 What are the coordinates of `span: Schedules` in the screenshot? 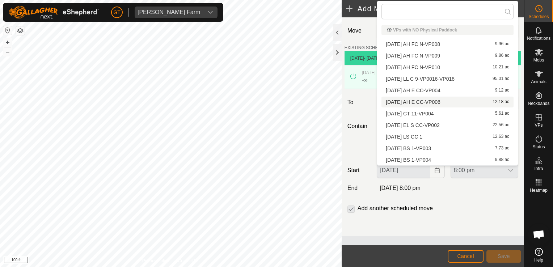 It's located at (539, 17).